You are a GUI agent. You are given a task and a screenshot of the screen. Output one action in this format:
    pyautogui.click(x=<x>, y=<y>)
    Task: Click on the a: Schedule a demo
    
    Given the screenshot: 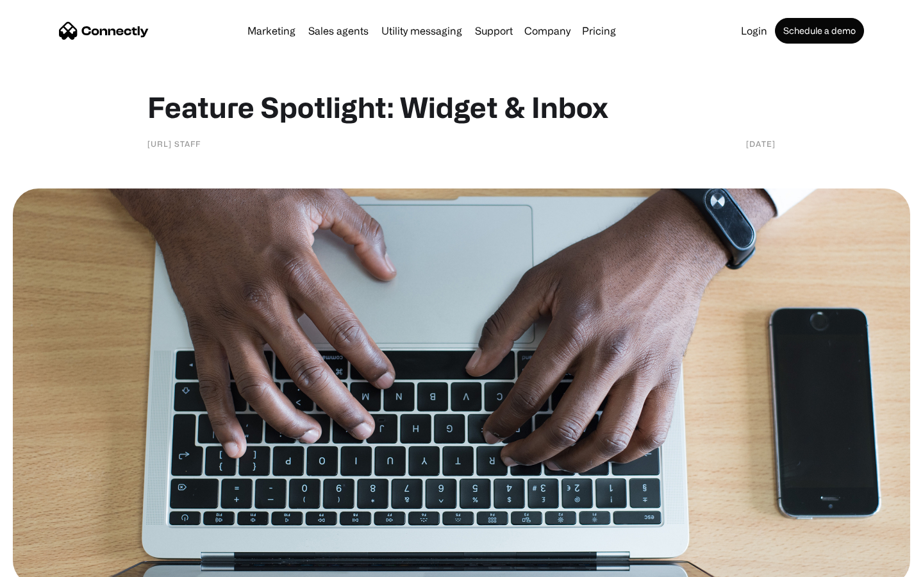 What is the action you would take?
    pyautogui.click(x=819, y=31)
    